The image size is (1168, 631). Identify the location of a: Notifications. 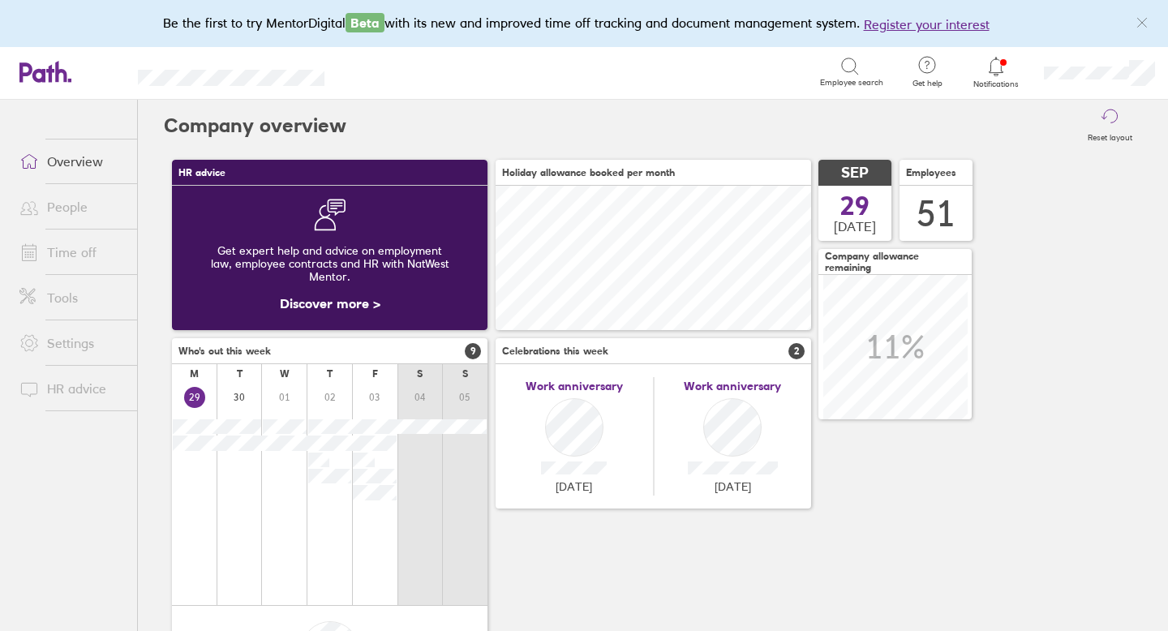
(996, 72).